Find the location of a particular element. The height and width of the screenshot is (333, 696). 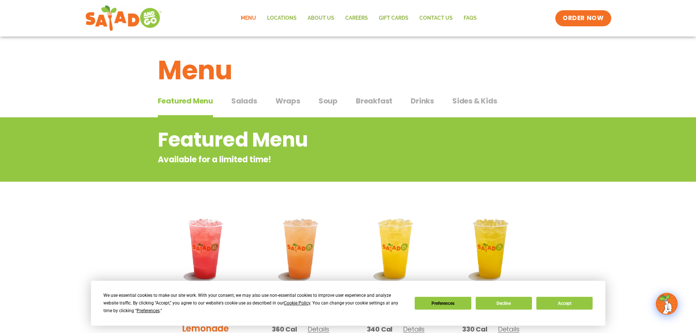

span: Salads is located at coordinates (244, 101).